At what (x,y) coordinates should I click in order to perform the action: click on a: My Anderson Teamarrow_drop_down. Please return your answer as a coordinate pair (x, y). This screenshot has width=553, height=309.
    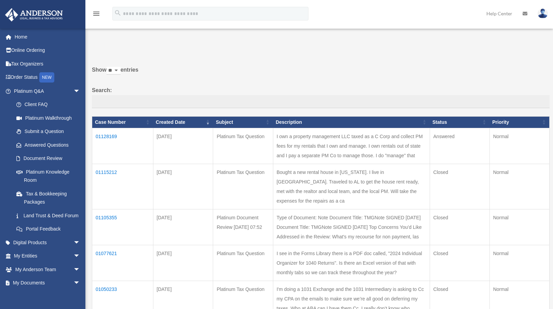
    Looking at the image, I should click on (47, 270).